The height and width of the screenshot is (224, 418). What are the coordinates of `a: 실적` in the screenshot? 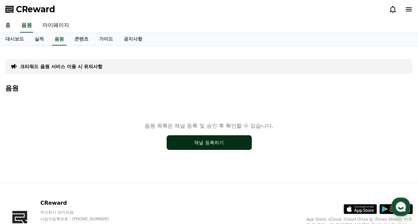 It's located at (39, 39).